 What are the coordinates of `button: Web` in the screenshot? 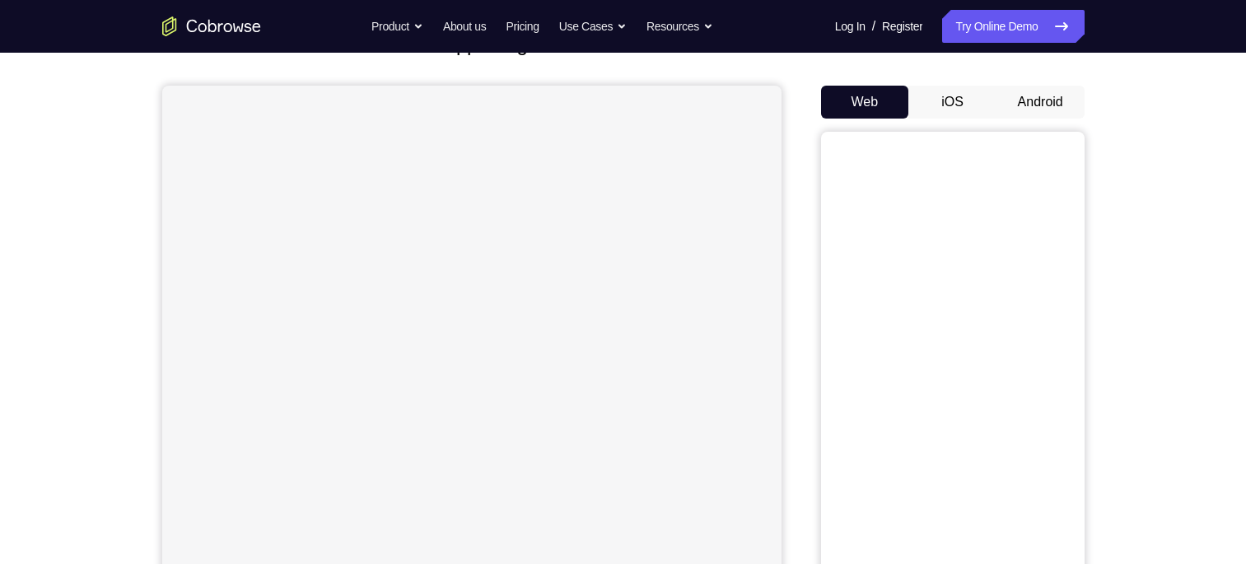 It's located at (865, 102).